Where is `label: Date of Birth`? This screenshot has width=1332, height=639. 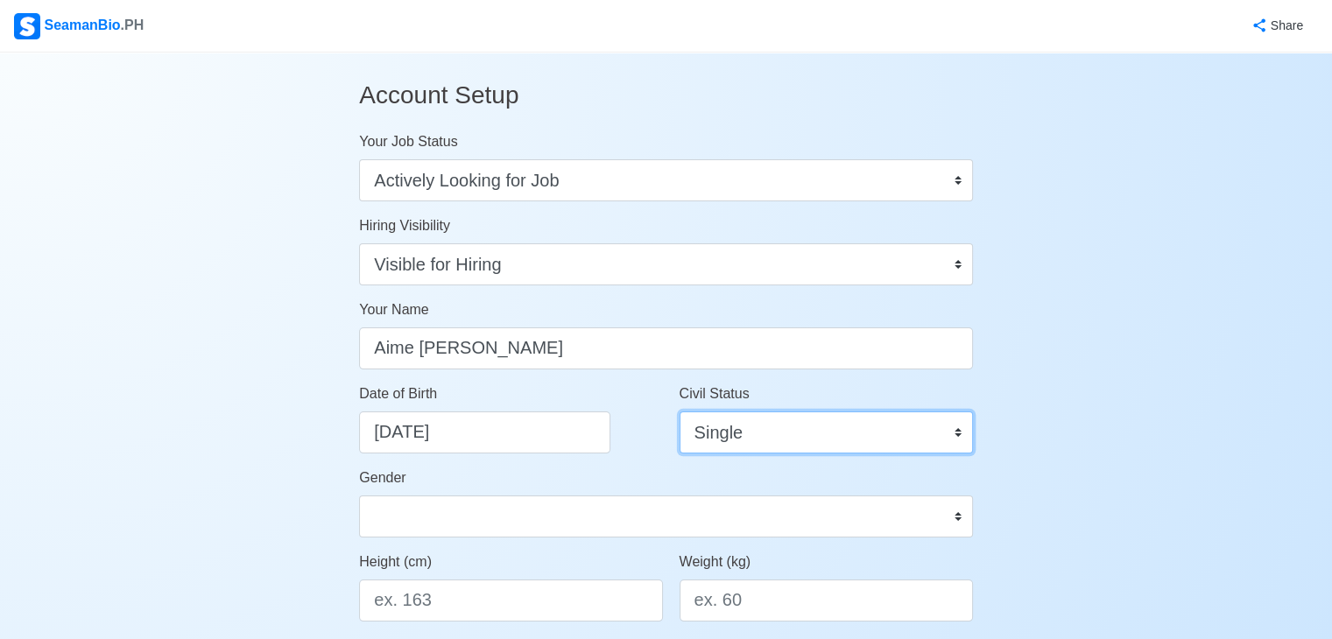 label: Date of Birth is located at coordinates (398, 394).